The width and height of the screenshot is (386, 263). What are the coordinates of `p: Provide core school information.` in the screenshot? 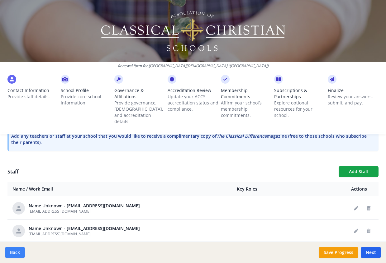 It's located at (86, 100).